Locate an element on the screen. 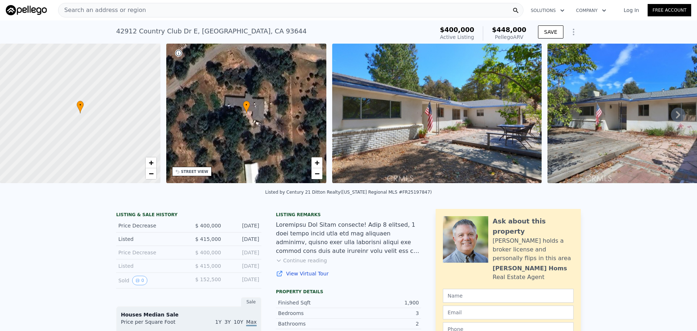 Image resolution: width=697 pixels, height=331 pixels. div: Pellego ARV is located at coordinates (509, 37).